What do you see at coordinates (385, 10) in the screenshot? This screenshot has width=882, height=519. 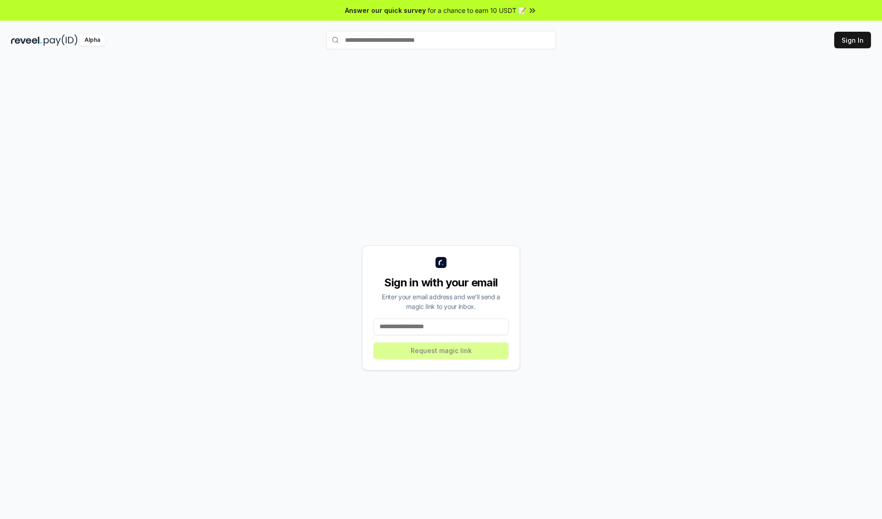 I see `span: Answer our quick survey` at bounding box center [385, 10].